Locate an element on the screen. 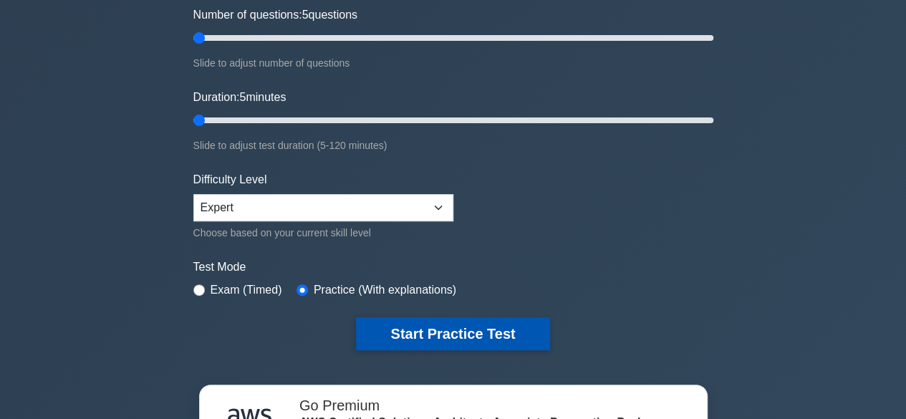 The width and height of the screenshot is (906, 419). label: Number of questions: questions is located at coordinates (275, 15).